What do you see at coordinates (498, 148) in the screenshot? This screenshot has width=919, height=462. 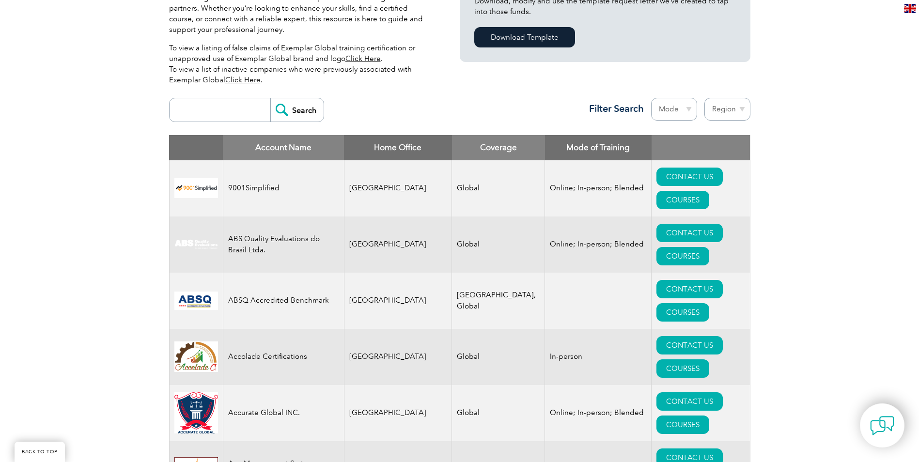 I see `th: Coverage: activate to sort column ascending` at bounding box center [498, 148].